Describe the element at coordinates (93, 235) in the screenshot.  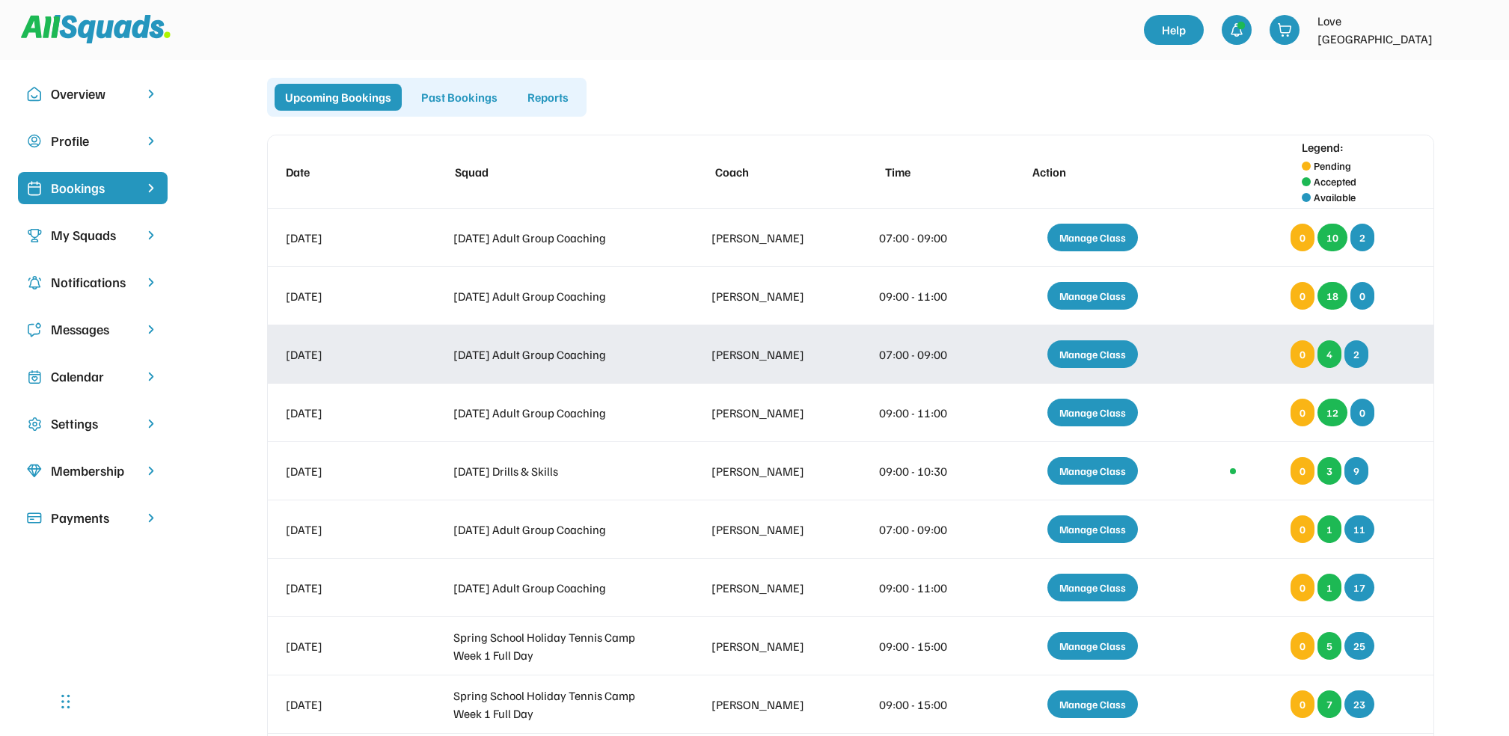
I see `div: My Squads` at that location.